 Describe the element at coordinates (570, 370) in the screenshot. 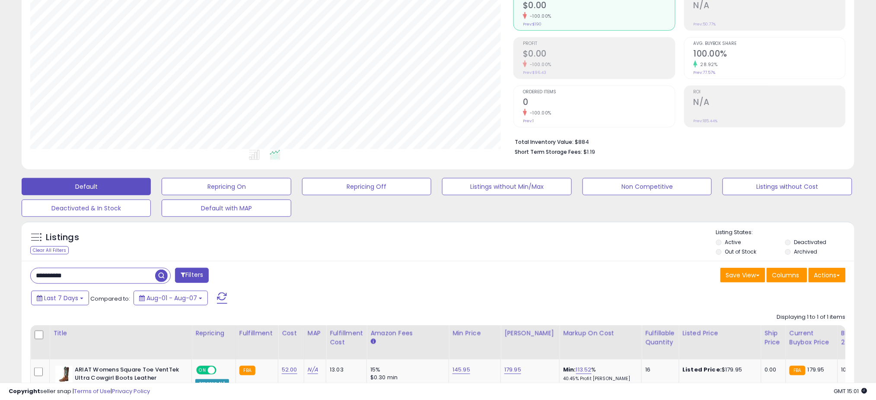

I see `b: Min:` at that location.